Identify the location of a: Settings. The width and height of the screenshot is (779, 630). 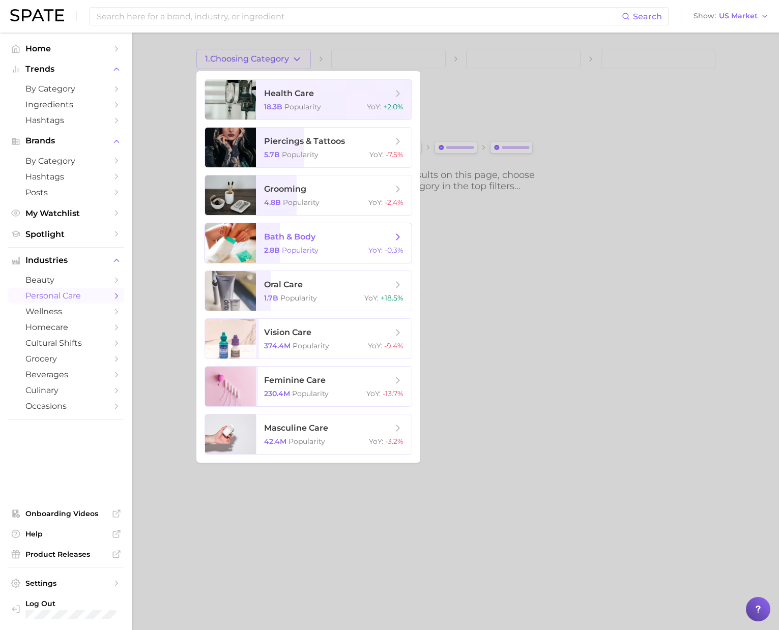
(66, 583).